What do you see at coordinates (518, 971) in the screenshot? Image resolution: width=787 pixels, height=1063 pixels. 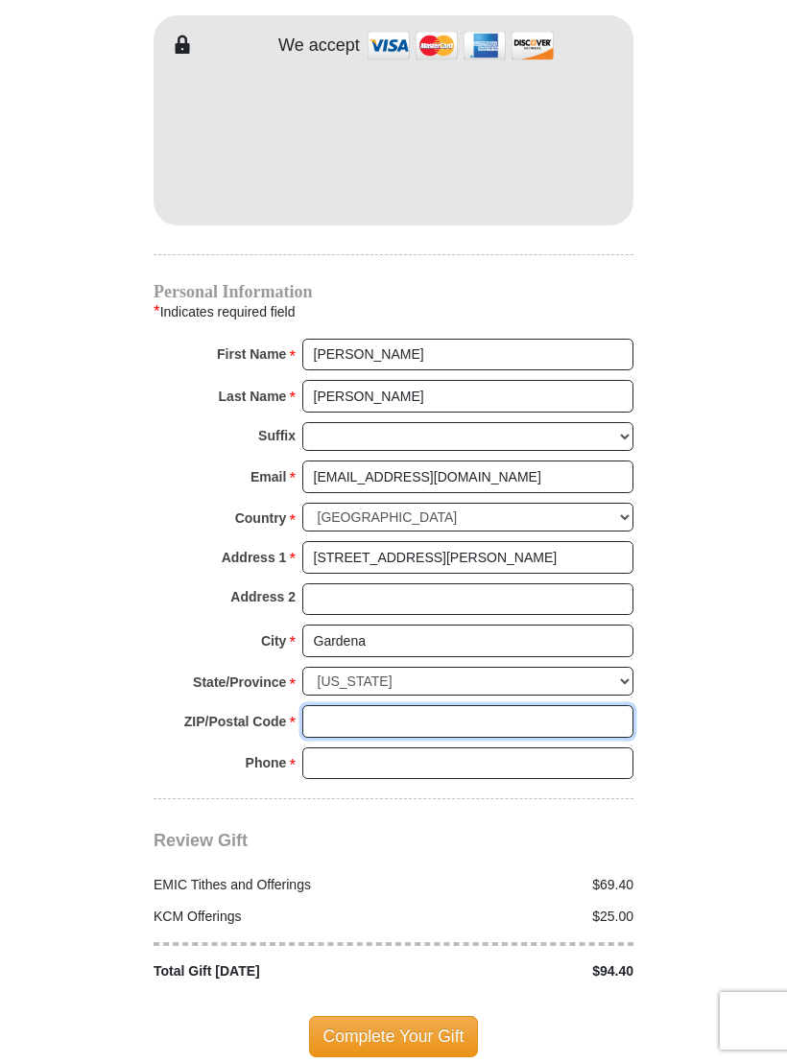 I see `div: $94.40` at bounding box center [518, 971].